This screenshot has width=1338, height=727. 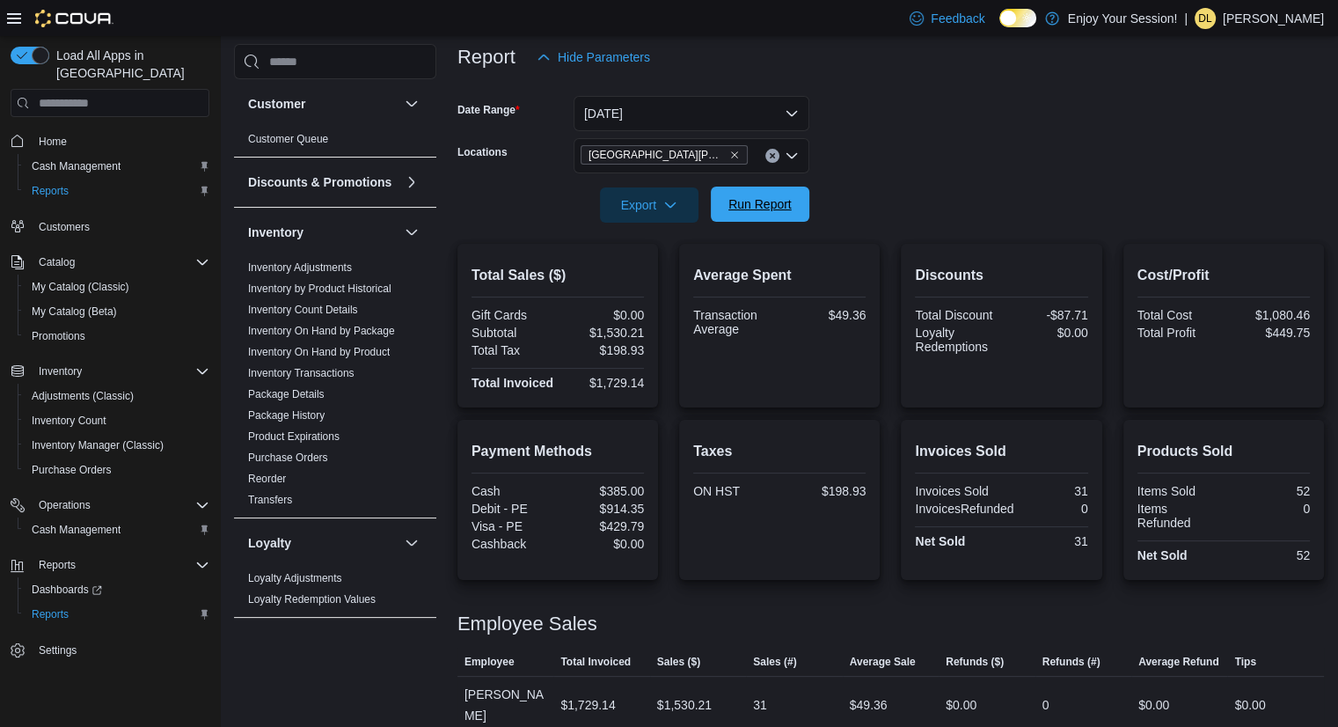 What do you see at coordinates (74, 311) in the screenshot?
I see `a: My Catalog (Beta)` at bounding box center [74, 311].